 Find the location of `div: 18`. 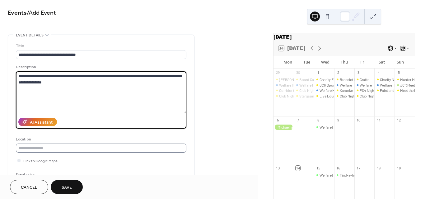

div: 18 is located at coordinates (378, 168).